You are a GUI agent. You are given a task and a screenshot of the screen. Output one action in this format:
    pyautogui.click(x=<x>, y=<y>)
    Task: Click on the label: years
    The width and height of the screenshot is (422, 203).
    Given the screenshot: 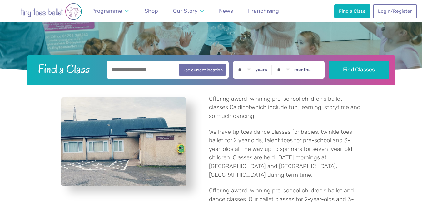 What is the action you would take?
    pyautogui.click(x=261, y=70)
    